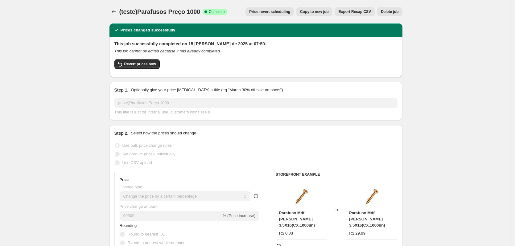 The width and height of the screenshot is (515, 246). I want to click on button: Delete job, so click(389, 12).